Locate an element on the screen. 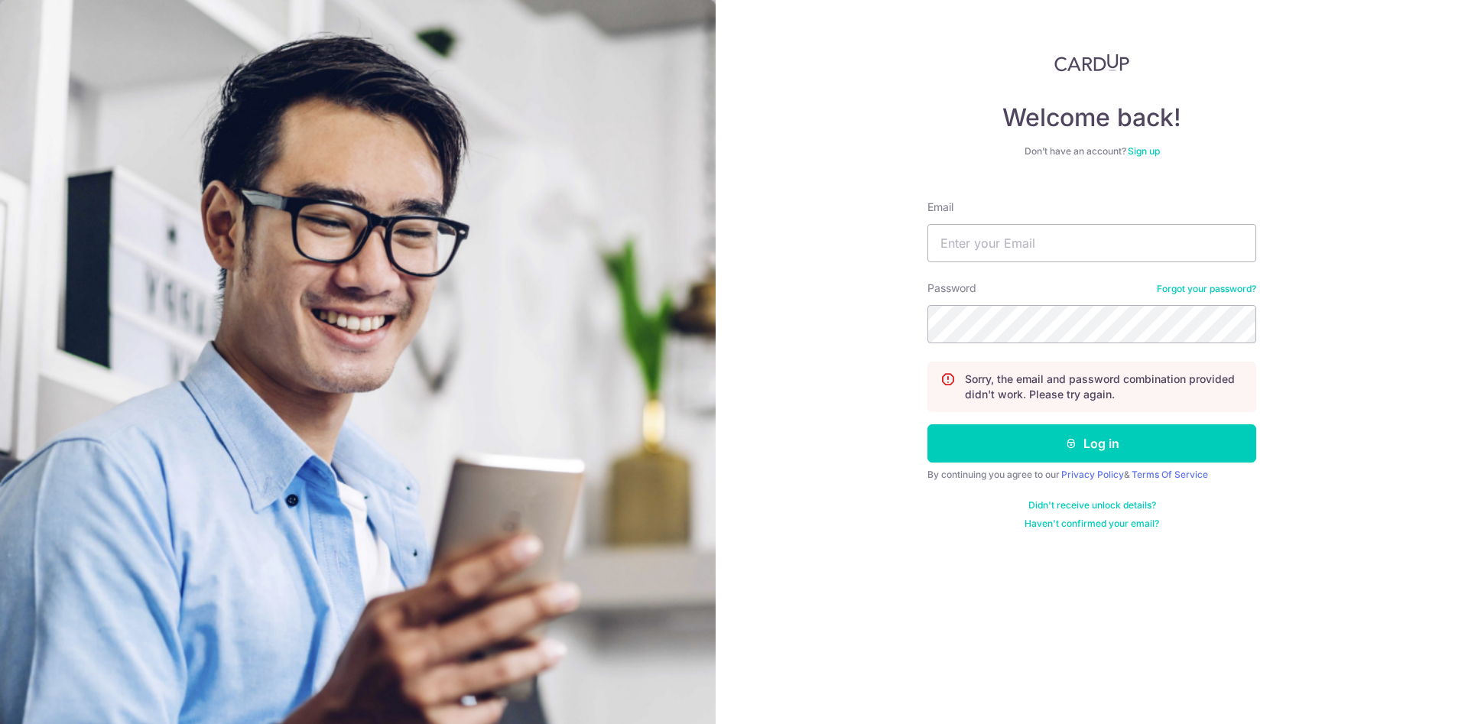 The height and width of the screenshot is (724, 1468). h4: Welcome back! is located at coordinates (1092, 118).